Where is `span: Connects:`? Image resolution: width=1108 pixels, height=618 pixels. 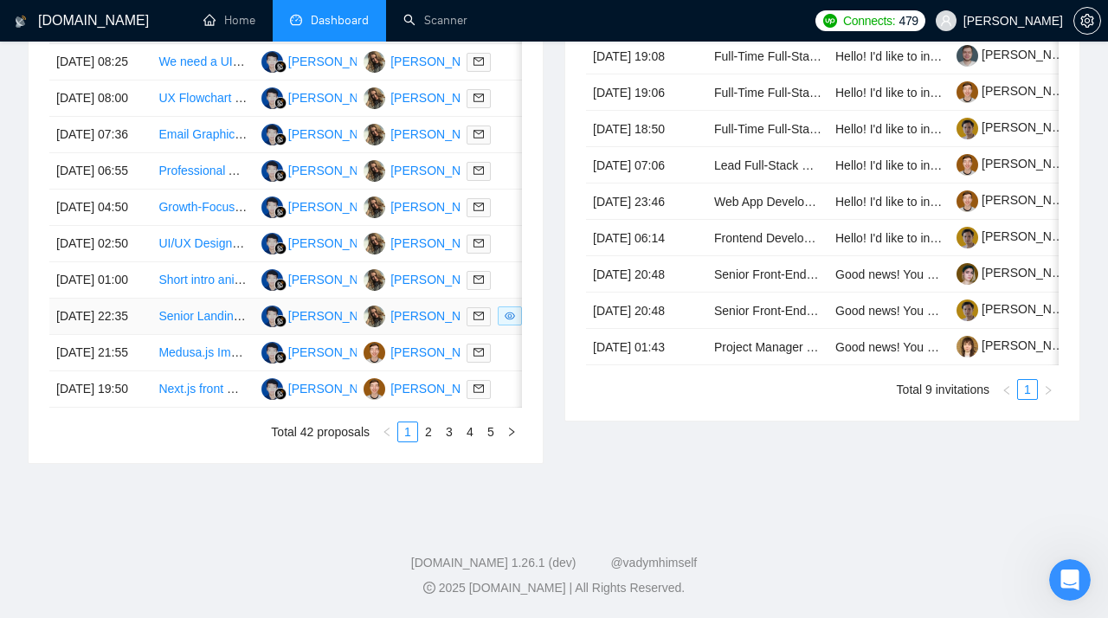 span: Connects: is located at coordinates (869, 21).